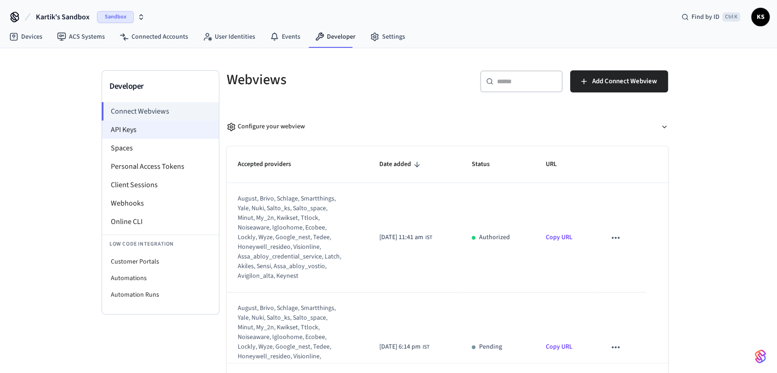  What do you see at coordinates (26, 37) in the screenshot?
I see `a: Devices` at bounding box center [26, 37].